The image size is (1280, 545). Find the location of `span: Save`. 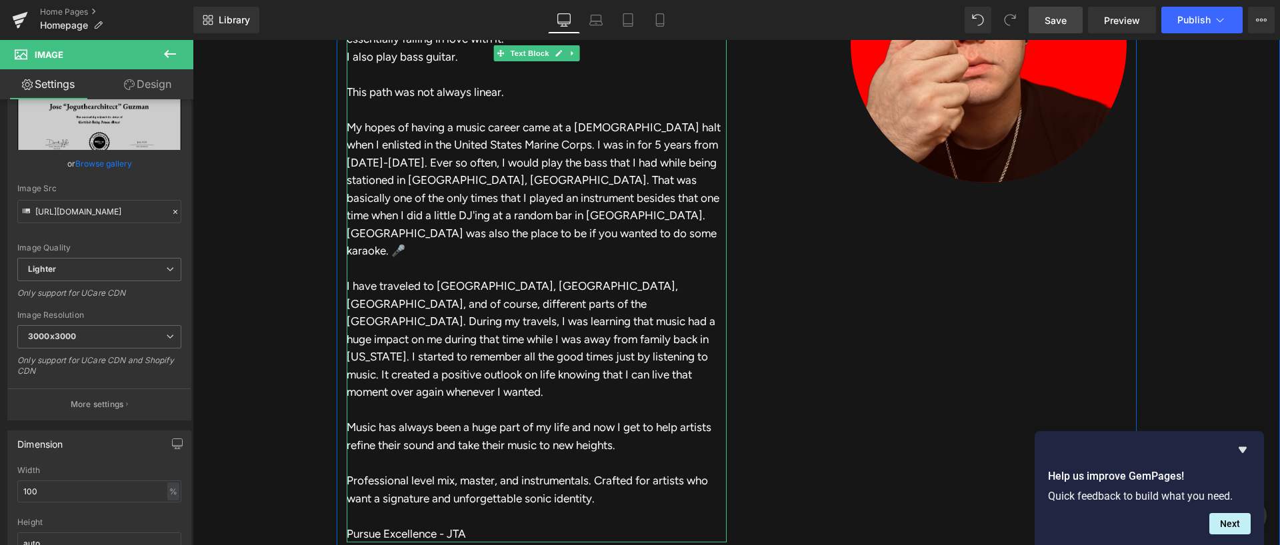

span: Save is located at coordinates (1055, 20).